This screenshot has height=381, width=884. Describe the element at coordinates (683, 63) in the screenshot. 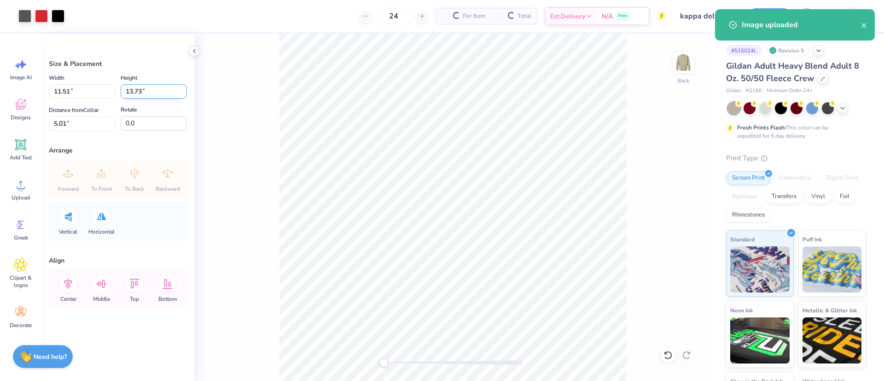

I see `img: Back` at that location.